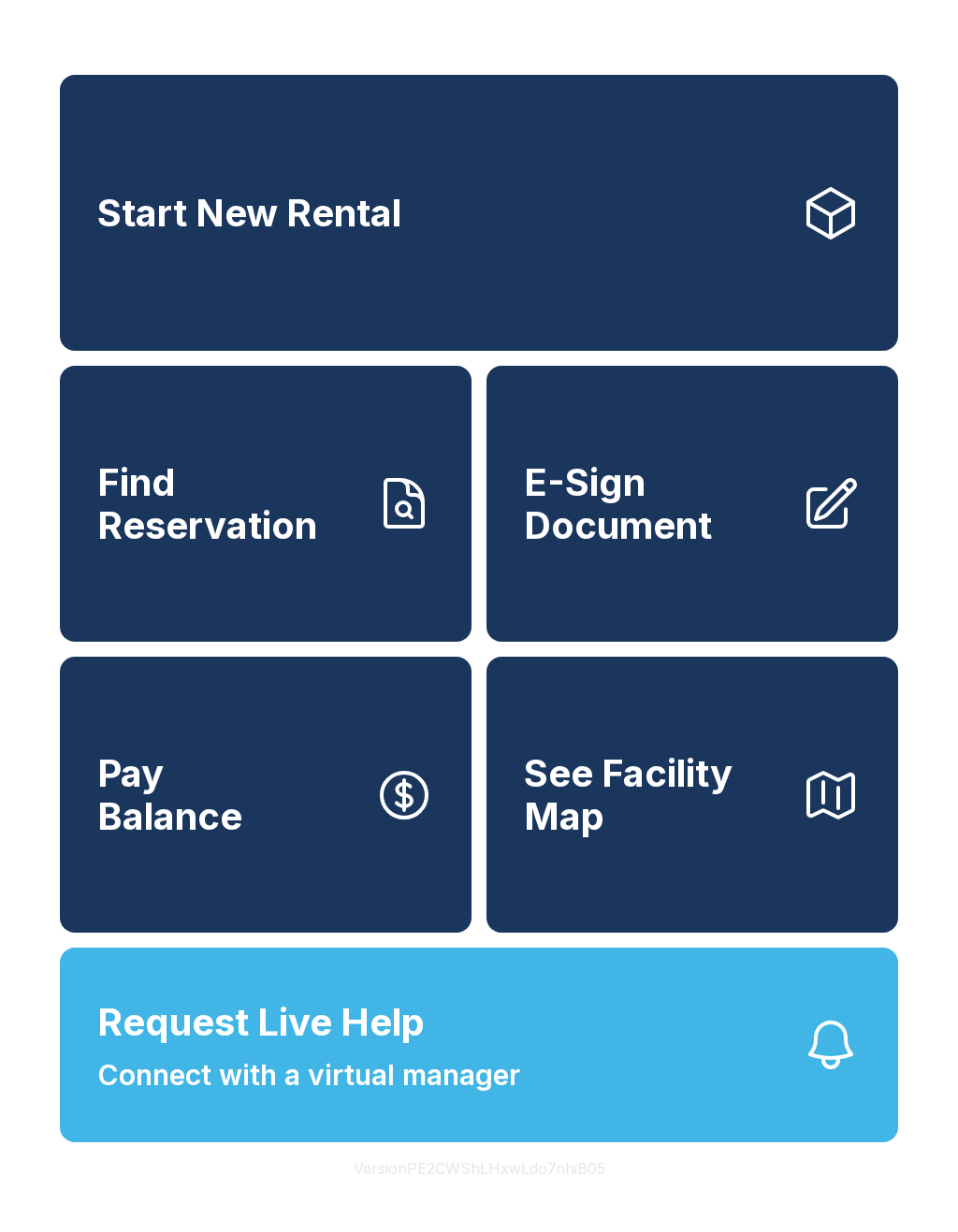 This screenshot has width=958, height=1232. Describe the element at coordinates (265, 503) in the screenshot. I see `a: Find Reservation` at that location.